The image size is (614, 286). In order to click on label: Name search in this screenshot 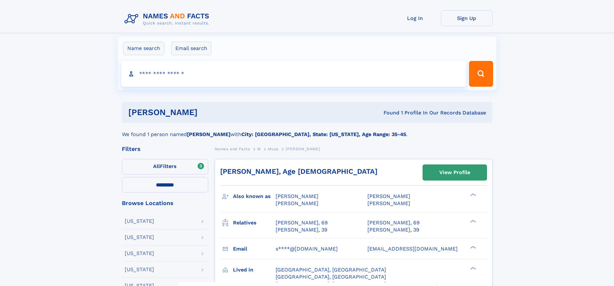, I will do `click(144, 48)`.